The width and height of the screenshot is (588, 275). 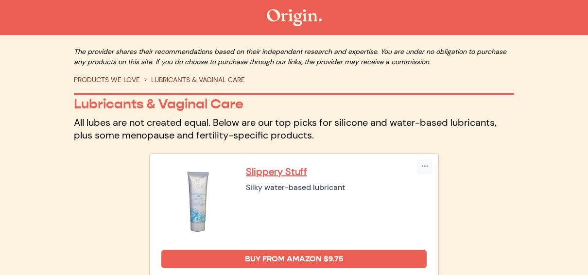 What do you see at coordinates (294, 129) in the screenshot?
I see `p: All lubes are not created equal. Below are our top picks for silicone and water-based lubricants,...` at bounding box center [294, 129].